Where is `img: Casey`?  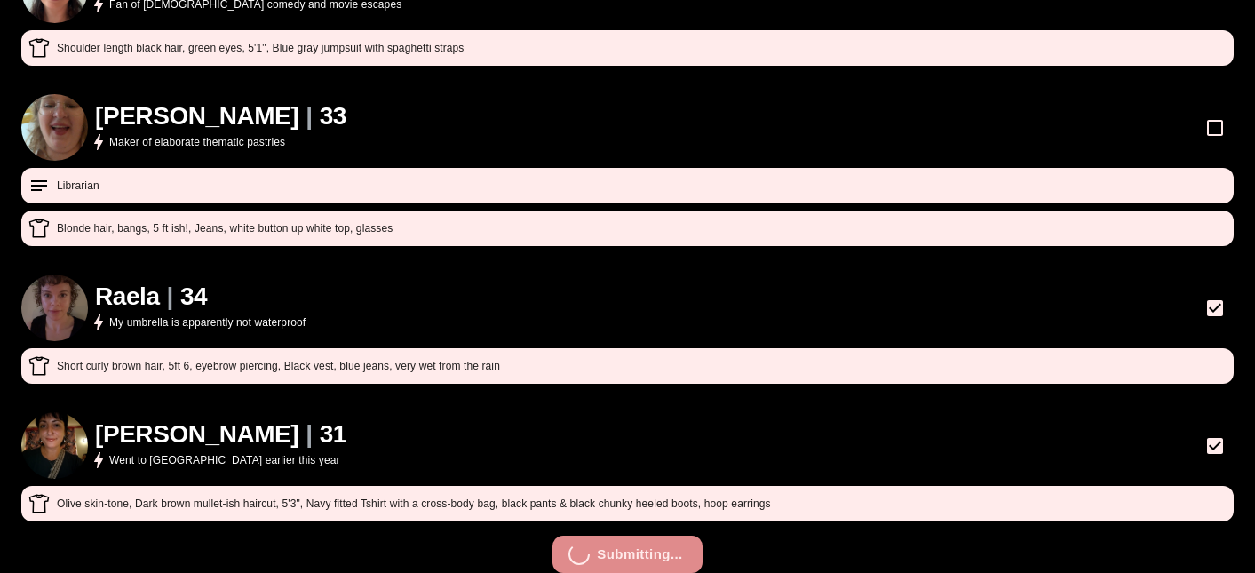 img: Casey is located at coordinates (54, 445).